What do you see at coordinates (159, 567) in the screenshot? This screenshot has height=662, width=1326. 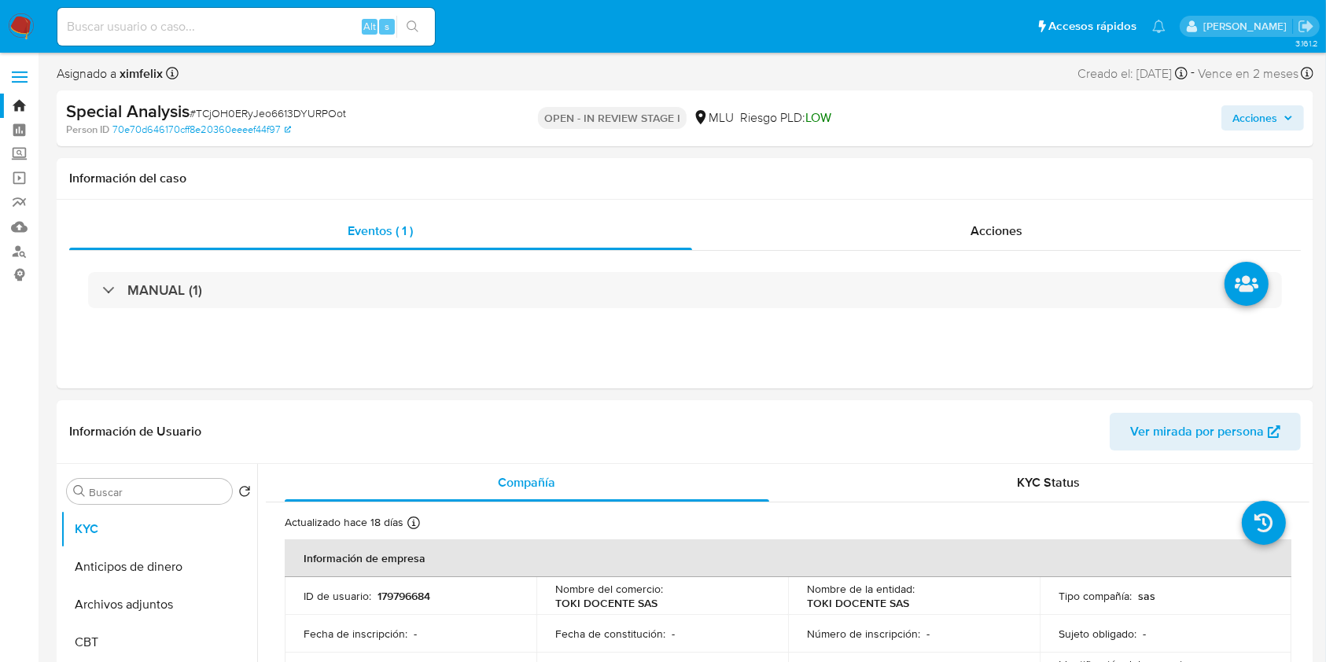 I see `button: Anticipos de dinero` at bounding box center [159, 567].